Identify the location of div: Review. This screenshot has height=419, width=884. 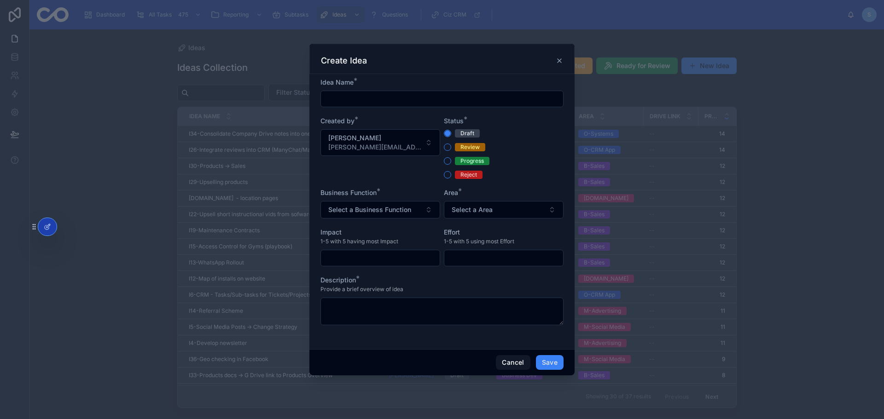
(470, 147).